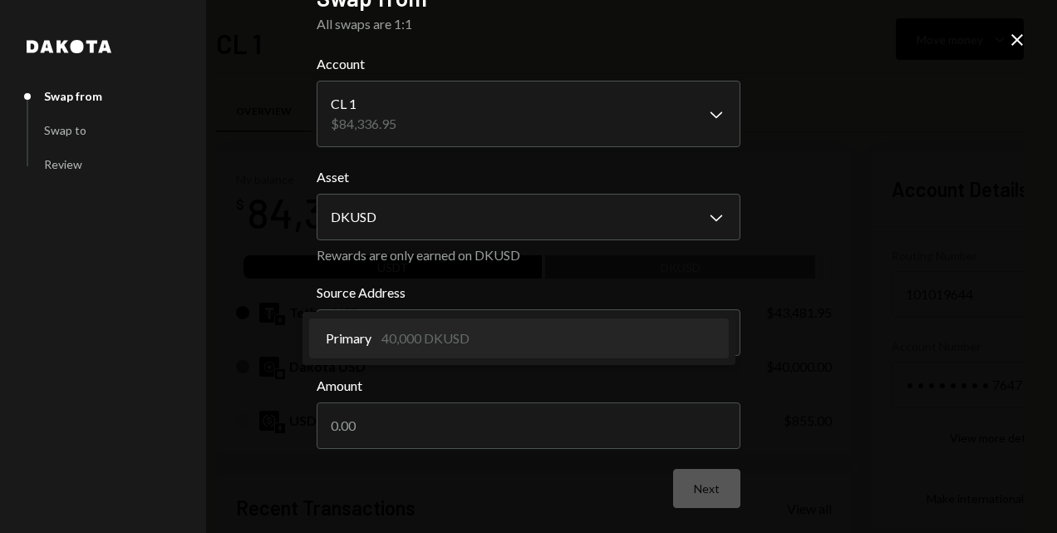  I want to click on label: Account, so click(529, 64).